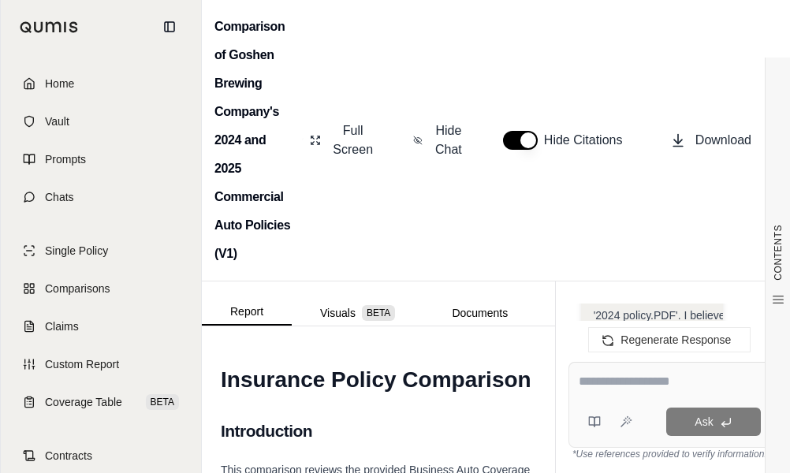  I want to click on a: Contracts, so click(101, 456).